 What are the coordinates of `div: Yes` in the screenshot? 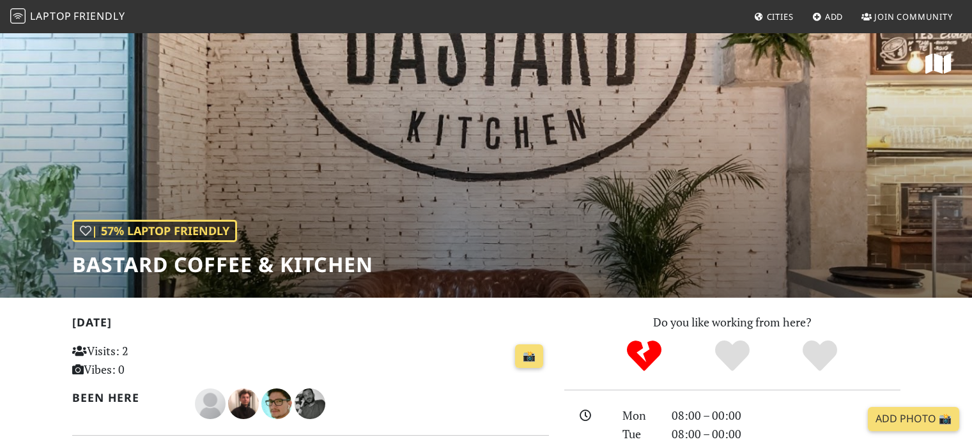 It's located at (732, 356).